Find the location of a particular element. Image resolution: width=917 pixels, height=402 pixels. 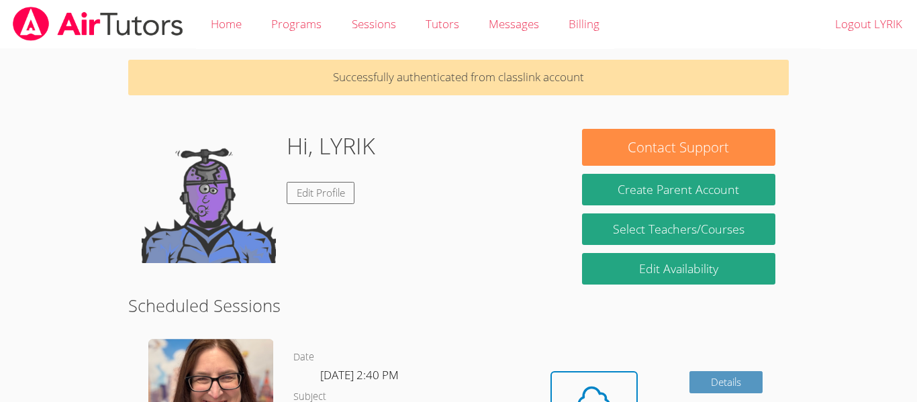

a: Select Teachers/Courses is located at coordinates (679, 229).